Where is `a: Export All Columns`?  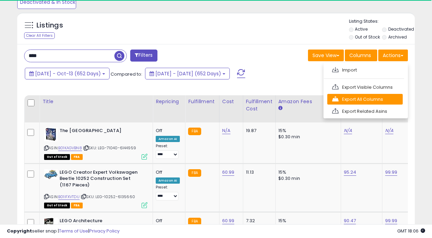
a: Export All Columns is located at coordinates (365, 99).